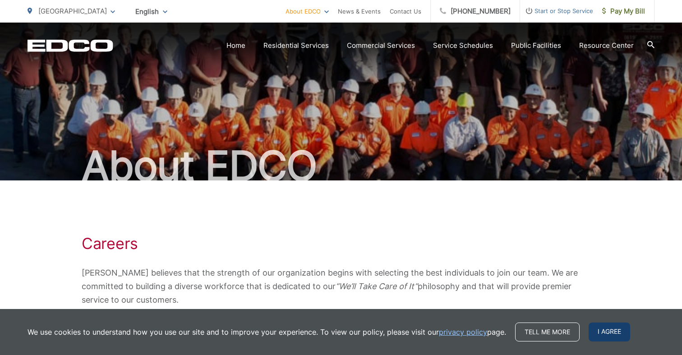 The image size is (682, 355). What do you see at coordinates (463, 46) in the screenshot?
I see `a: Service Schedules` at bounding box center [463, 46].